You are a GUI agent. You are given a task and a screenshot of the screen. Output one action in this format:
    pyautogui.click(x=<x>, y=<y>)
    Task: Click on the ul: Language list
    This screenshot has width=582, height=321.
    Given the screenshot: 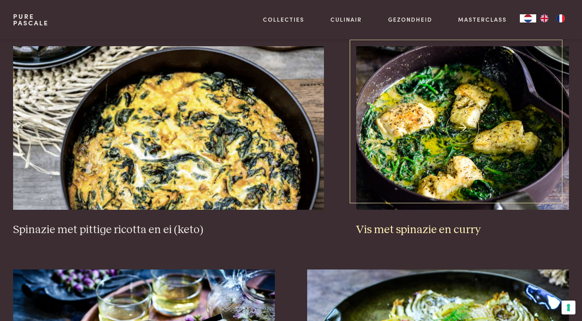 What is the action you would take?
    pyautogui.click(x=553, y=18)
    